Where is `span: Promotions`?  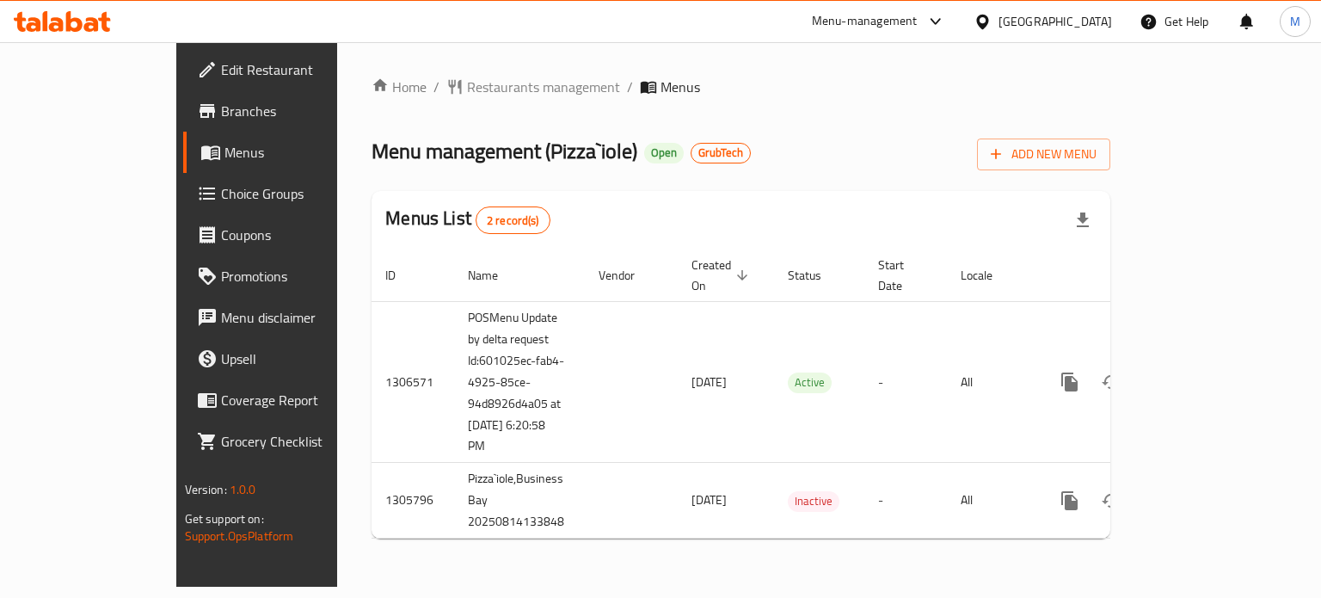
span: Promotions is located at coordinates (302, 276).